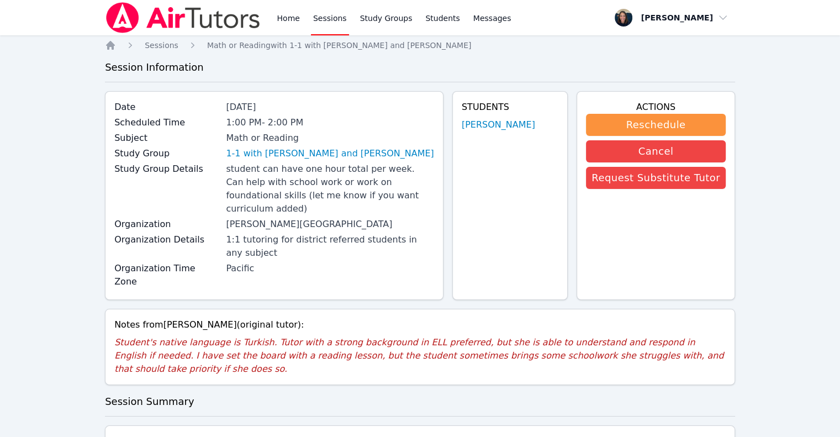  What do you see at coordinates (330, 189) in the screenshot?
I see `div: student can have one hour total per week. Can help with school work or work on foundational skill...` at bounding box center [330, 189].